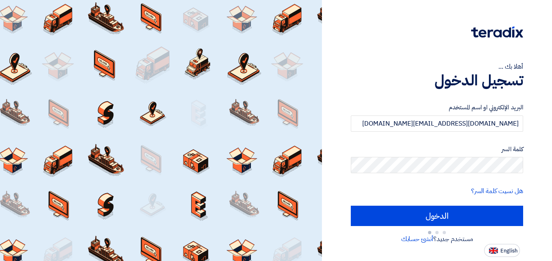  I want to click on label: البريد الإلكتروني او اسم المستخدم, so click(437, 107).